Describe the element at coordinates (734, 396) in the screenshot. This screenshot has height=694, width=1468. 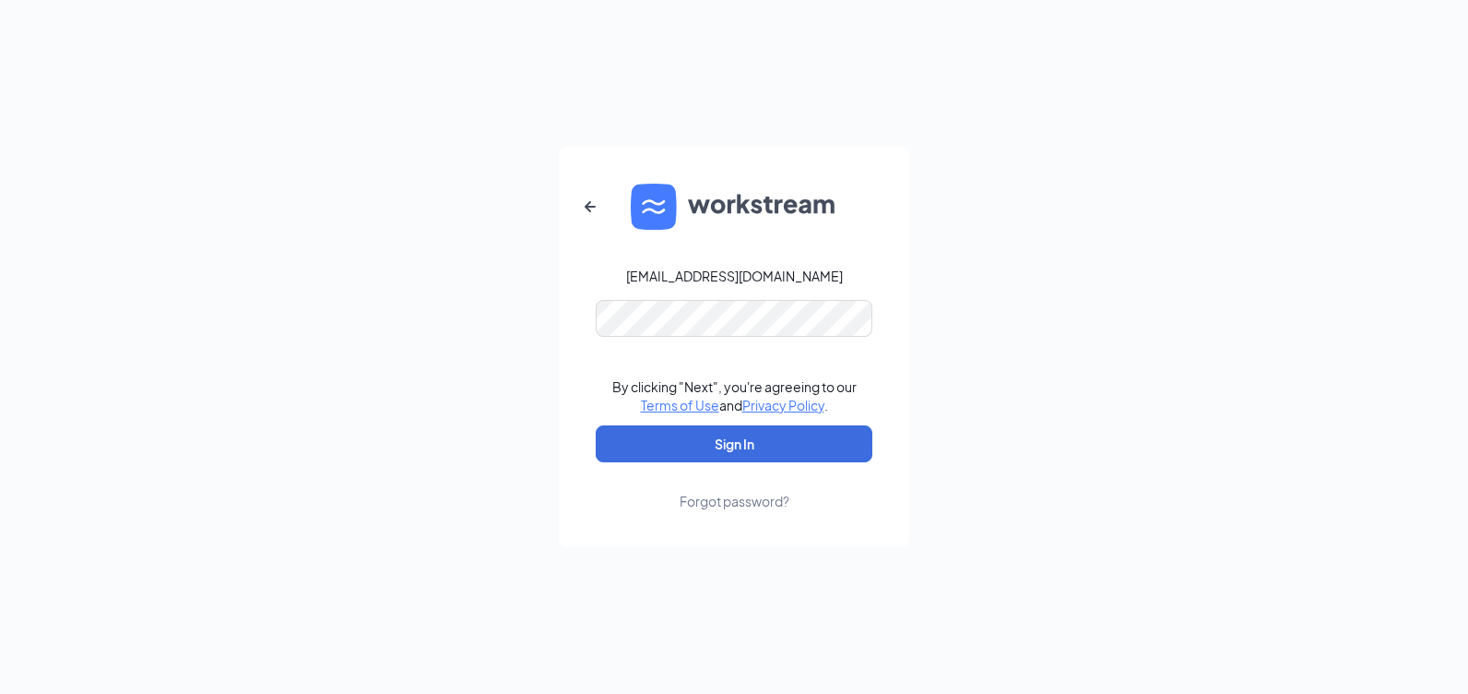
I see `div: By clicking "Next", you're agreeing to our and .` at that location.